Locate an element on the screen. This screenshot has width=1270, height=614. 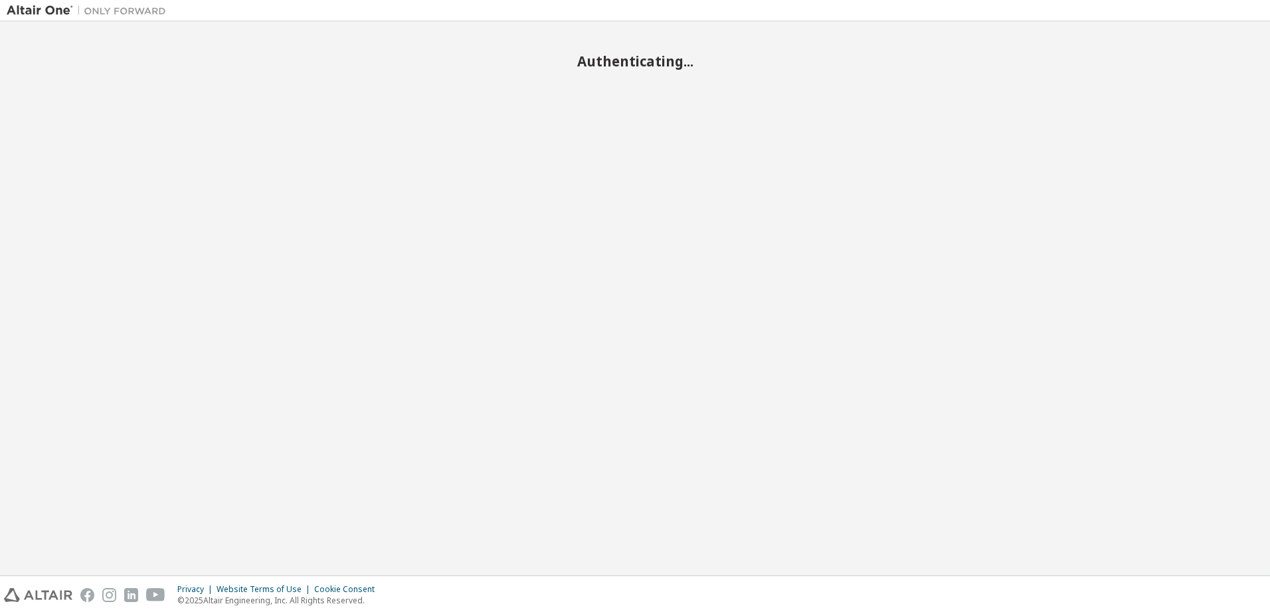
p: © 2025 Altair Engineering, Inc. All Rights Reserved. is located at coordinates (280, 600).